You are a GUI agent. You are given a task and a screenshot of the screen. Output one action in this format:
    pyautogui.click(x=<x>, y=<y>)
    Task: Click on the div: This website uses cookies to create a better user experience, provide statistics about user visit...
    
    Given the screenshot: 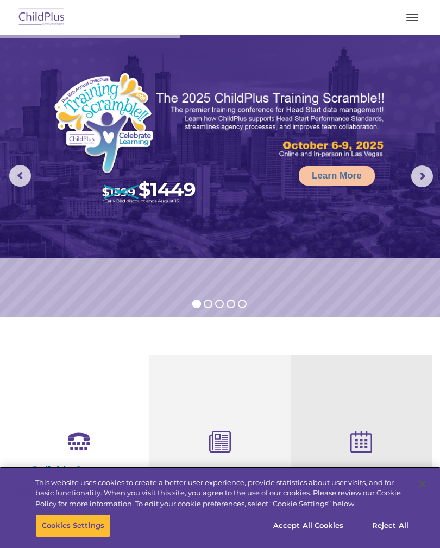 What is the action you would take?
    pyautogui.click(x=222, y=493)
    